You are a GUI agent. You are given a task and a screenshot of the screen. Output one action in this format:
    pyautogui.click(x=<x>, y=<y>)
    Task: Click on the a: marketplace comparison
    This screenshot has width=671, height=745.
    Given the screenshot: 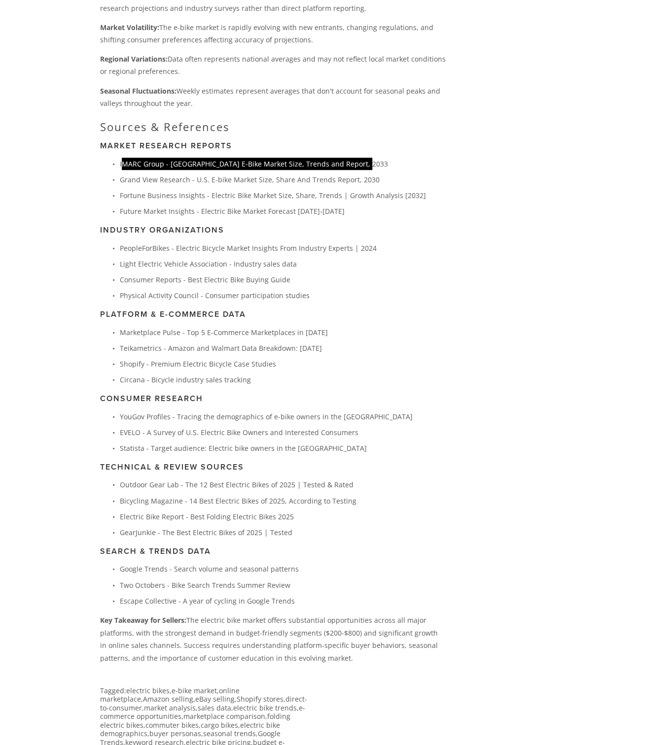 What is the action you would take?
    pyautogui.click(x=224, y=715)
    